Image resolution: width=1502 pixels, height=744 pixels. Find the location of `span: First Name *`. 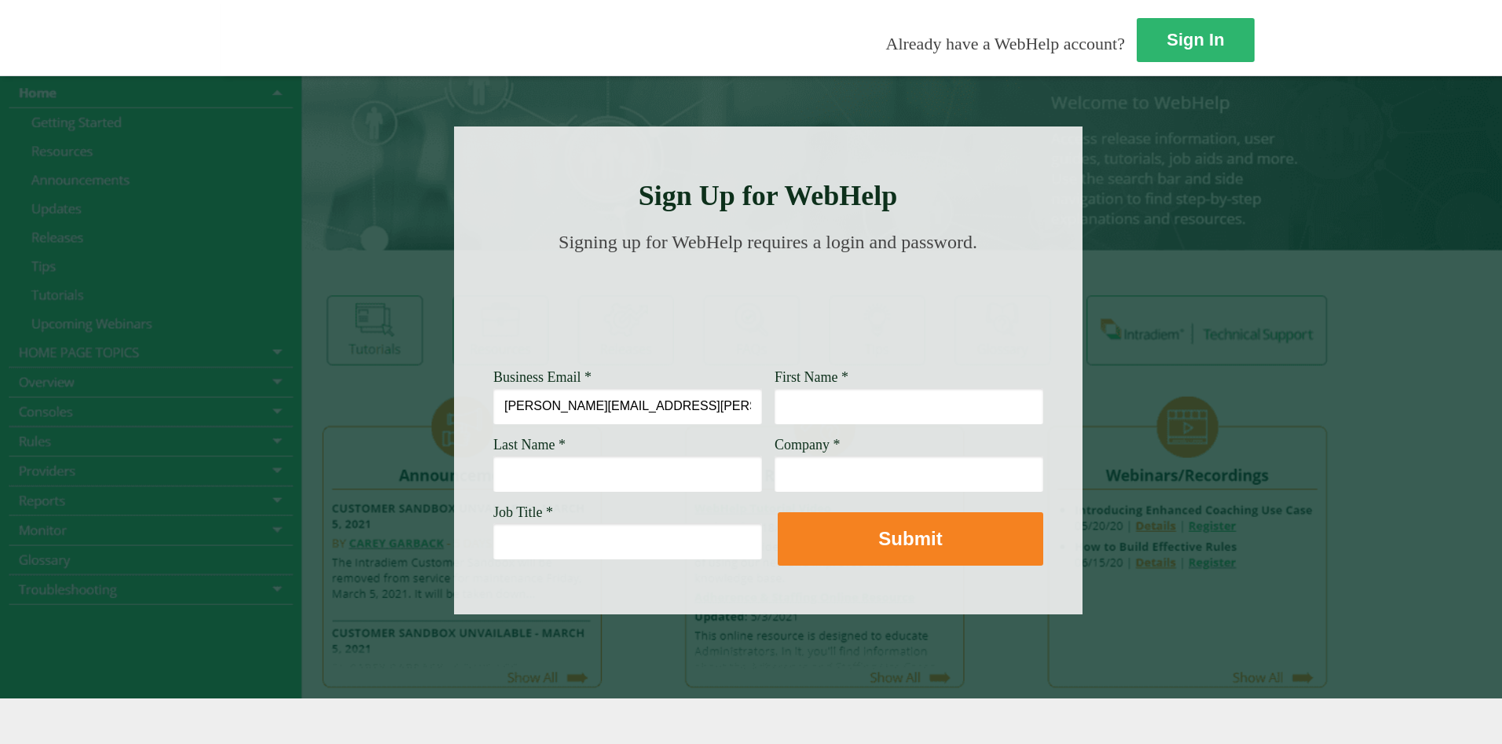

span: First Name * is located at coordinates (811, 377).